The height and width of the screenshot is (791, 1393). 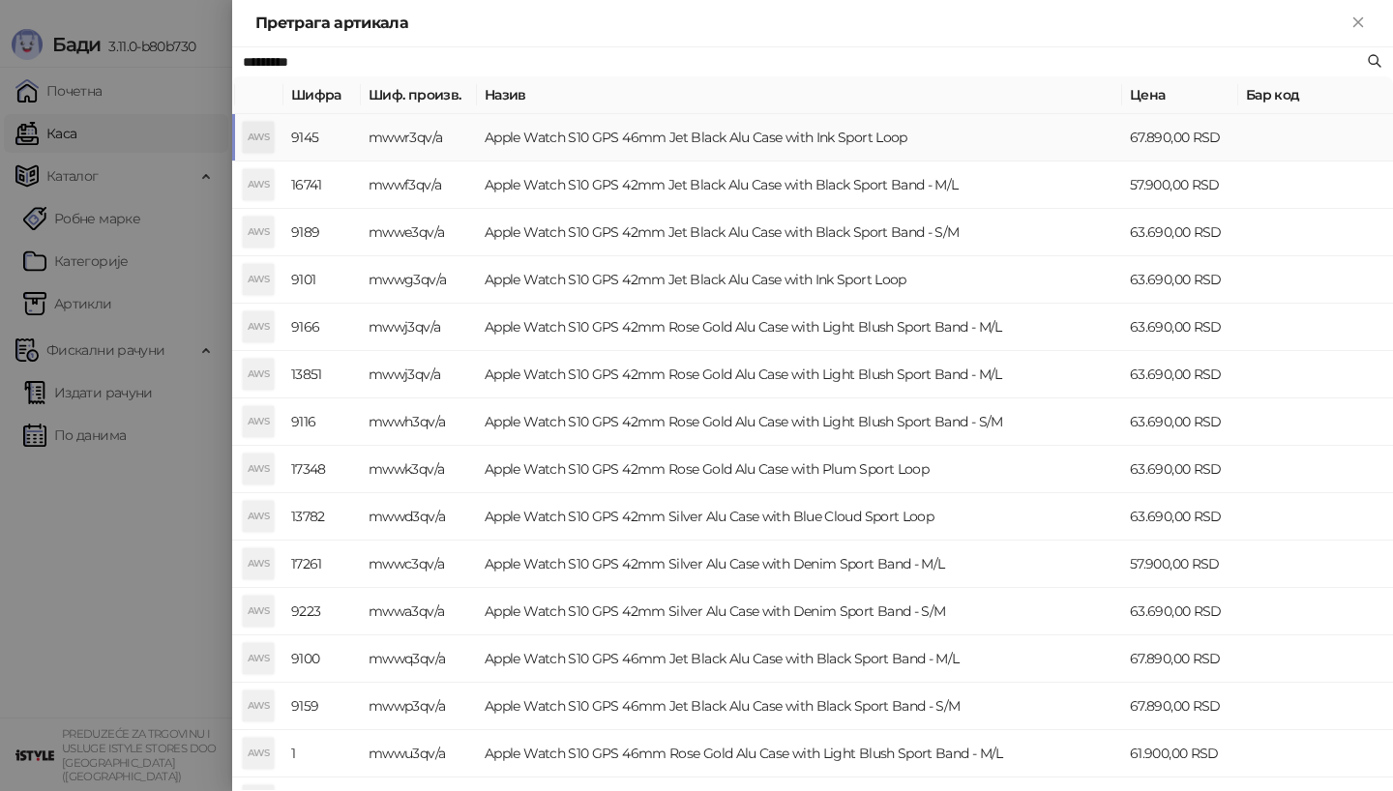 What do you see at coordinates (419, 611) in the screenshot?
I see `td: mwwa3qv/a` at bounding box center [419, 611].